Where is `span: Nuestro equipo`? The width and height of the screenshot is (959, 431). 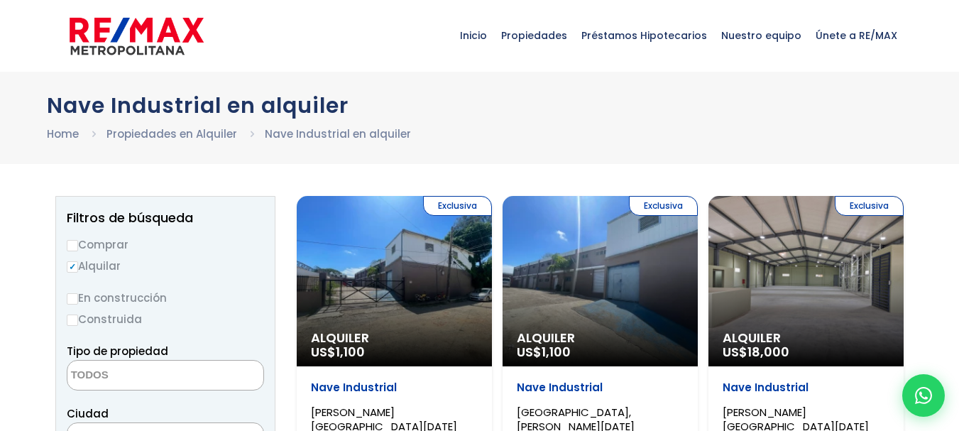 span: Nuestro equipo is located at coordinates (761, 35).